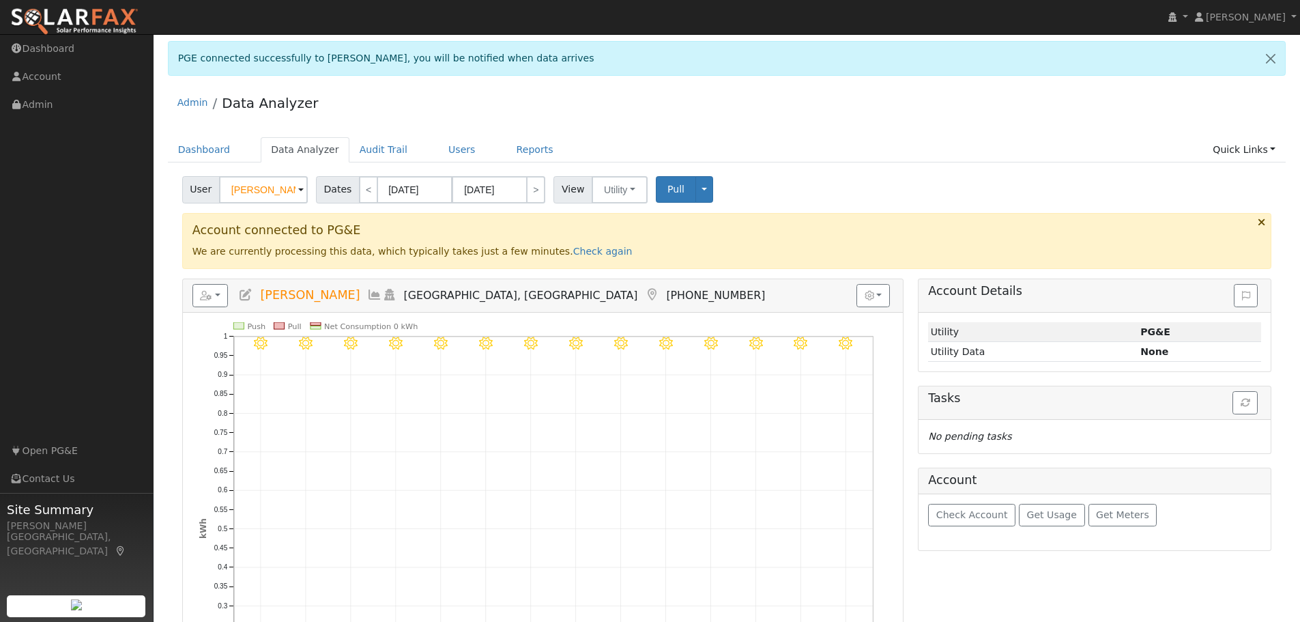 The width and height of the screenshot is (1300, 622). What do you see at coordinates (462, 149) in the screenshot?
I see `a: Users` at bounding box center [462, 149].